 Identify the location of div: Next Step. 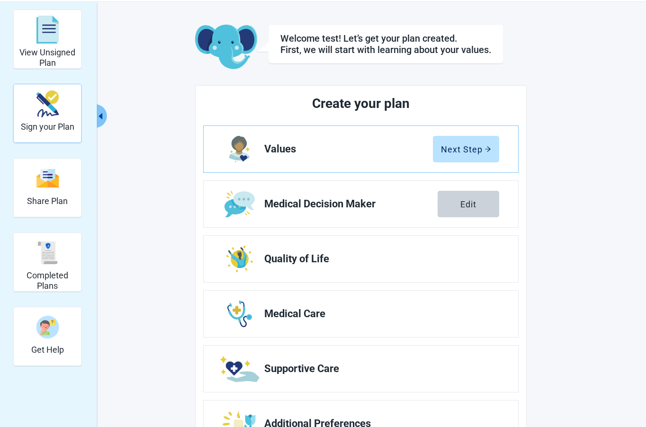
(466, 149).